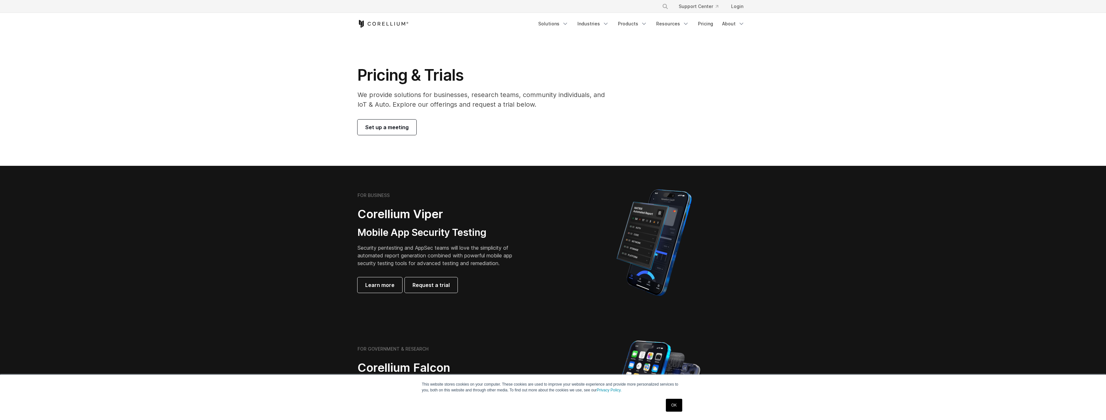 The image size is (1106, 420). What do you see at coordinates (431, 285) in the screenshot?
I see `a: Request a trial` at bounding box center [431, 285].